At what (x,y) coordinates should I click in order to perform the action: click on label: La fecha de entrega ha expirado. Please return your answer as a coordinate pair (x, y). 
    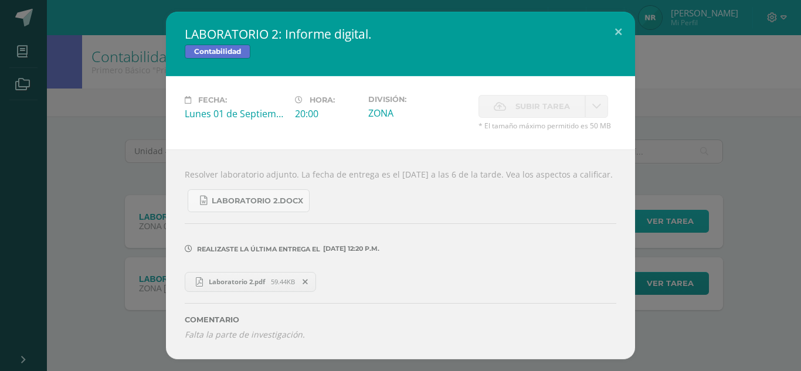
    Looking at the image, I should click on (532, 106).